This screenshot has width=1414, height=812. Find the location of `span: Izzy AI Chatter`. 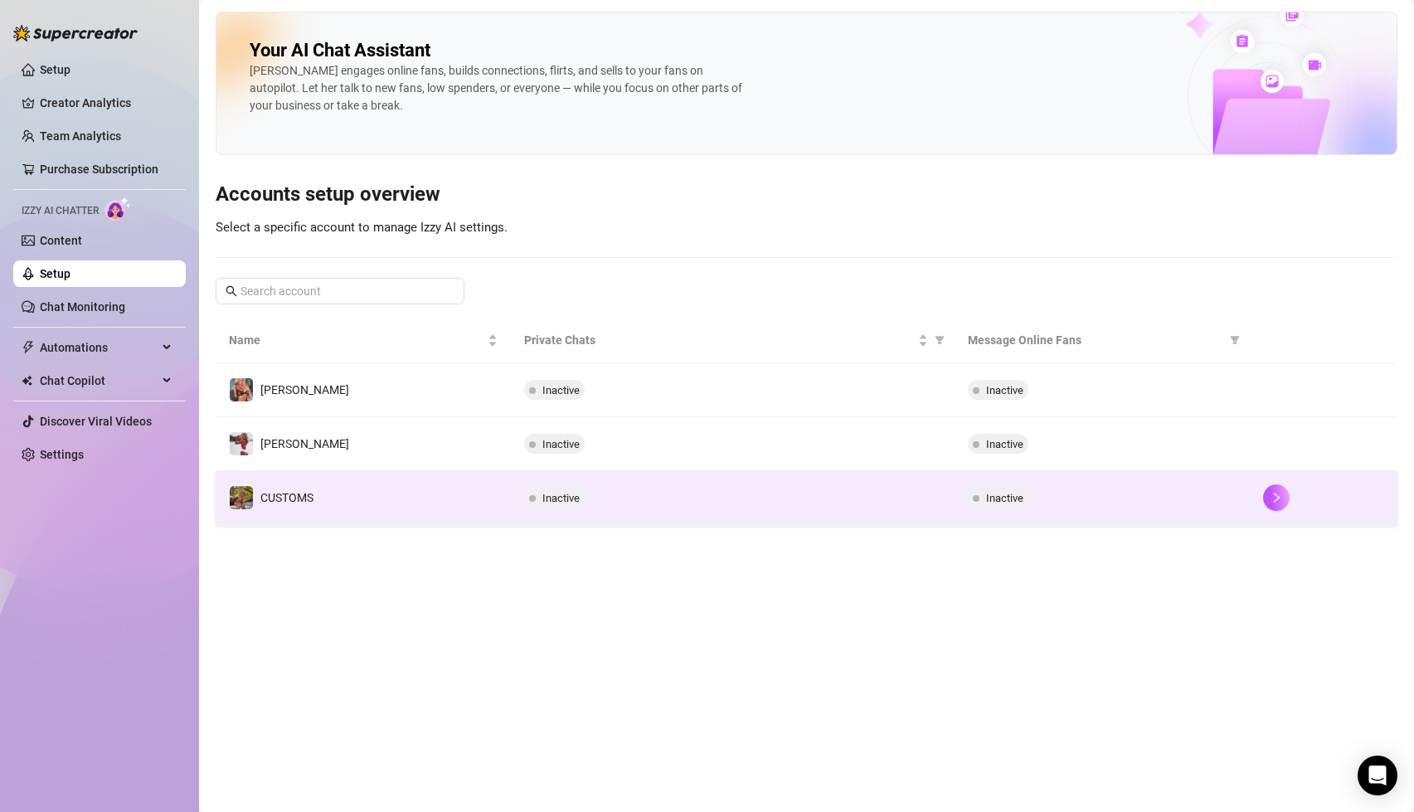

span: Izzy AI Chatter is located at coordinates (60, 211).